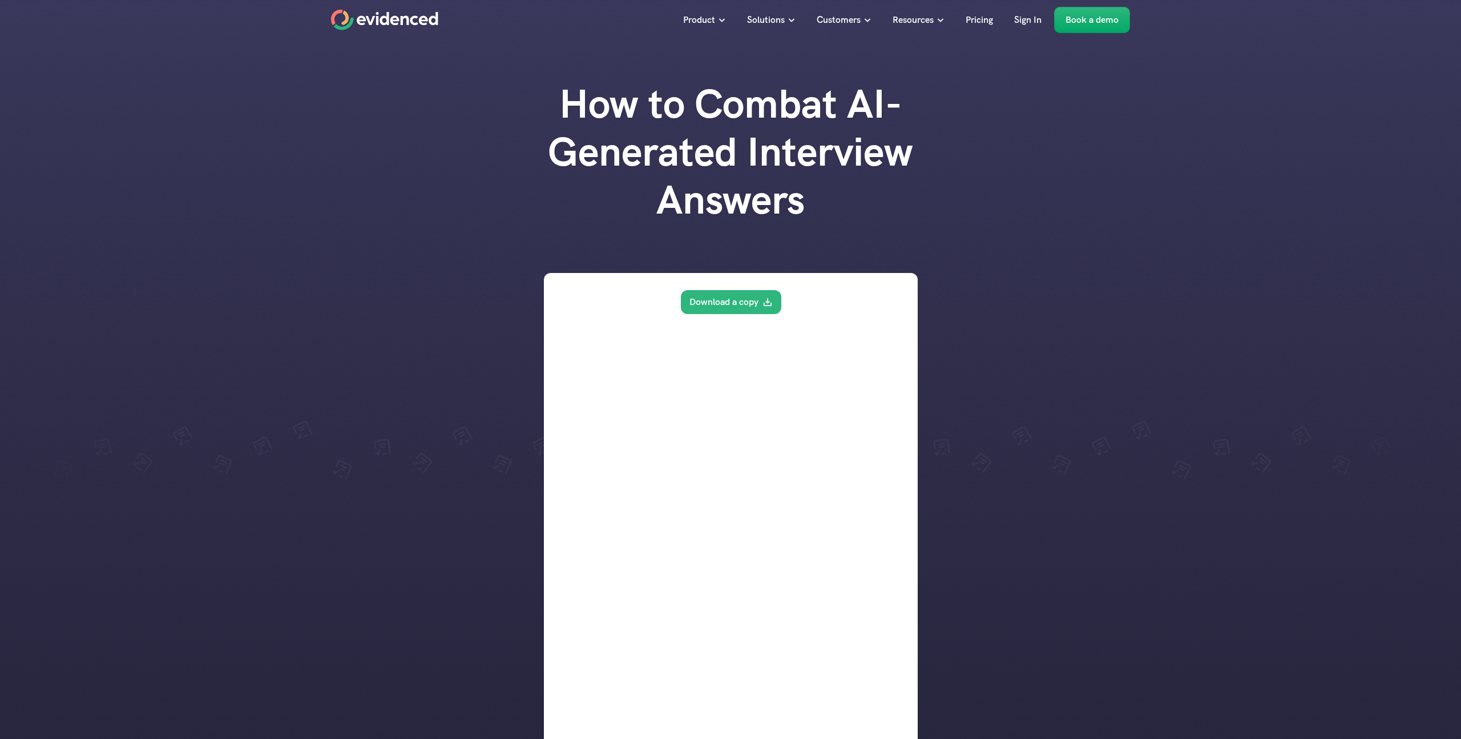 This screenshot has width=1461, height=739. What do you see at coordinates (385, 20) in the screenshot?
I see `a: Home` at bounding box center [385, 20].